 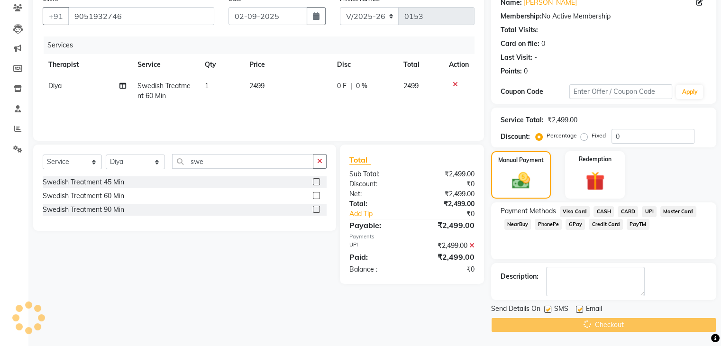 I want to click on th: Therapist, so click(x=87, y=64).